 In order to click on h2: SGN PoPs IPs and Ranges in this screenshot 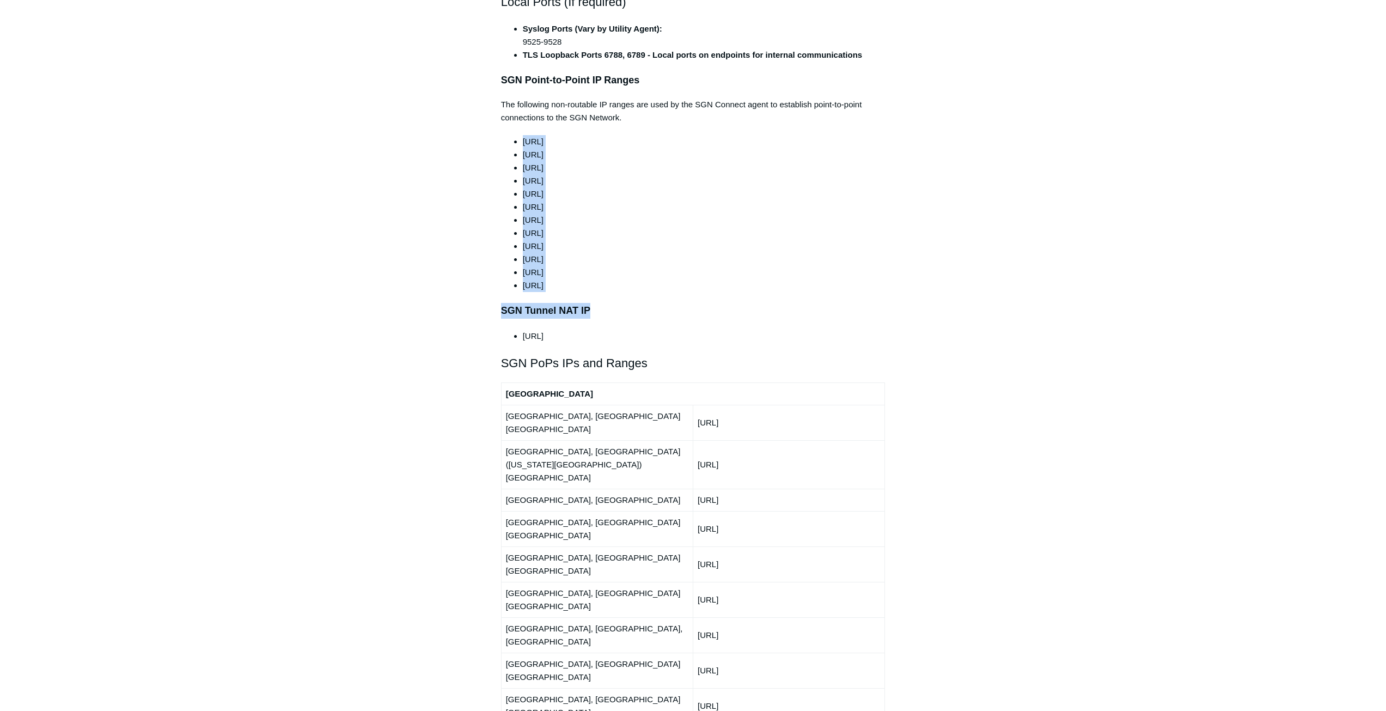, I will do `click(693, 363)`.